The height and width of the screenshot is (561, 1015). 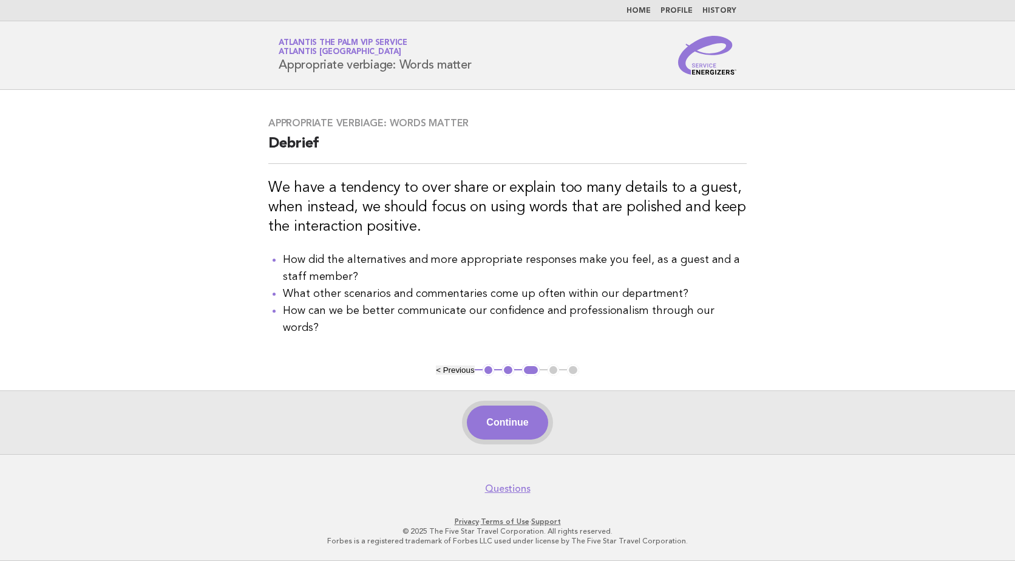 I want to click on a: Home, so click(x=639, y=11).